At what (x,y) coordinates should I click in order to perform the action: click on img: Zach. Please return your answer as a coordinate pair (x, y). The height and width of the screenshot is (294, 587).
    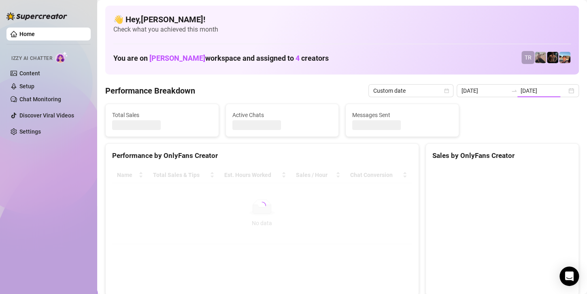
    Looking at the image, I should click on (564, 57).